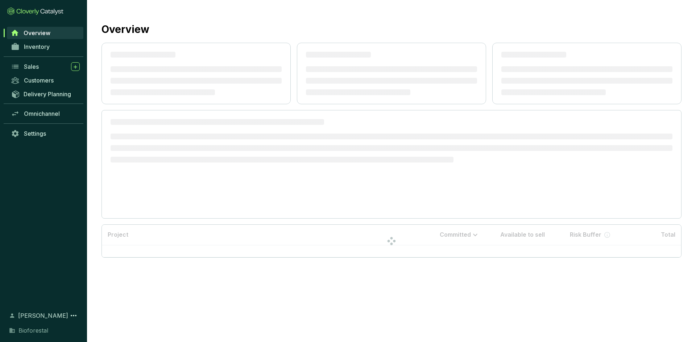 Image resolution: width=696 pixels, height=342 pixels. I want to click on a: Settings, so click(45, 134).